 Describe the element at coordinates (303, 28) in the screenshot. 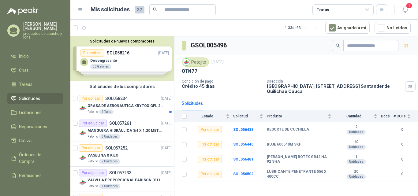

I see `div: 1 - 33 de 33` at that location.